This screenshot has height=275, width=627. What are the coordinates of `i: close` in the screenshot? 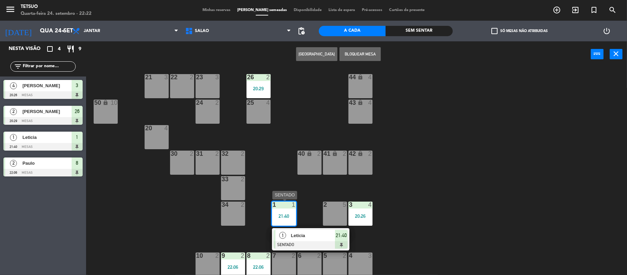 It's located at (617, 54).